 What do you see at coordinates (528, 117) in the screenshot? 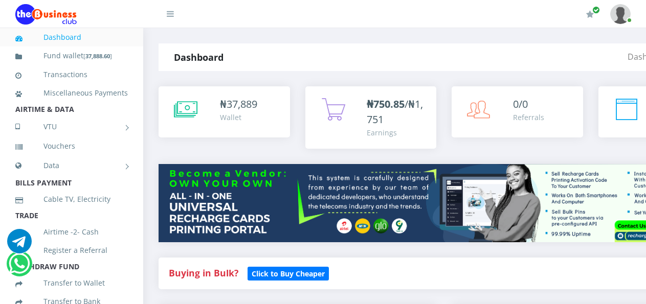
I see `div: Referrals` at bounding box center [528, 117].